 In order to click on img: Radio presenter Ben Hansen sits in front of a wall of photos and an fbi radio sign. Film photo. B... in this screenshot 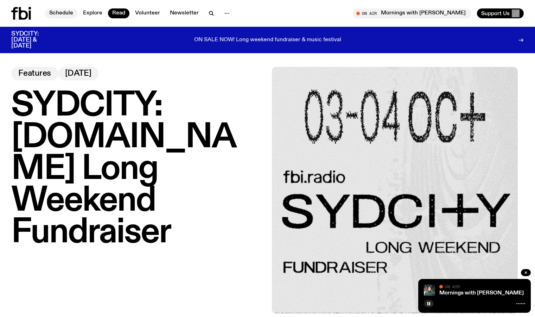, I will do `click(430, 290)`.